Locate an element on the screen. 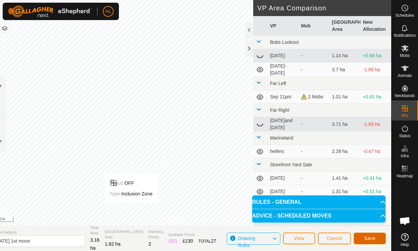  span: 30 is located at coordinates (191, 241).